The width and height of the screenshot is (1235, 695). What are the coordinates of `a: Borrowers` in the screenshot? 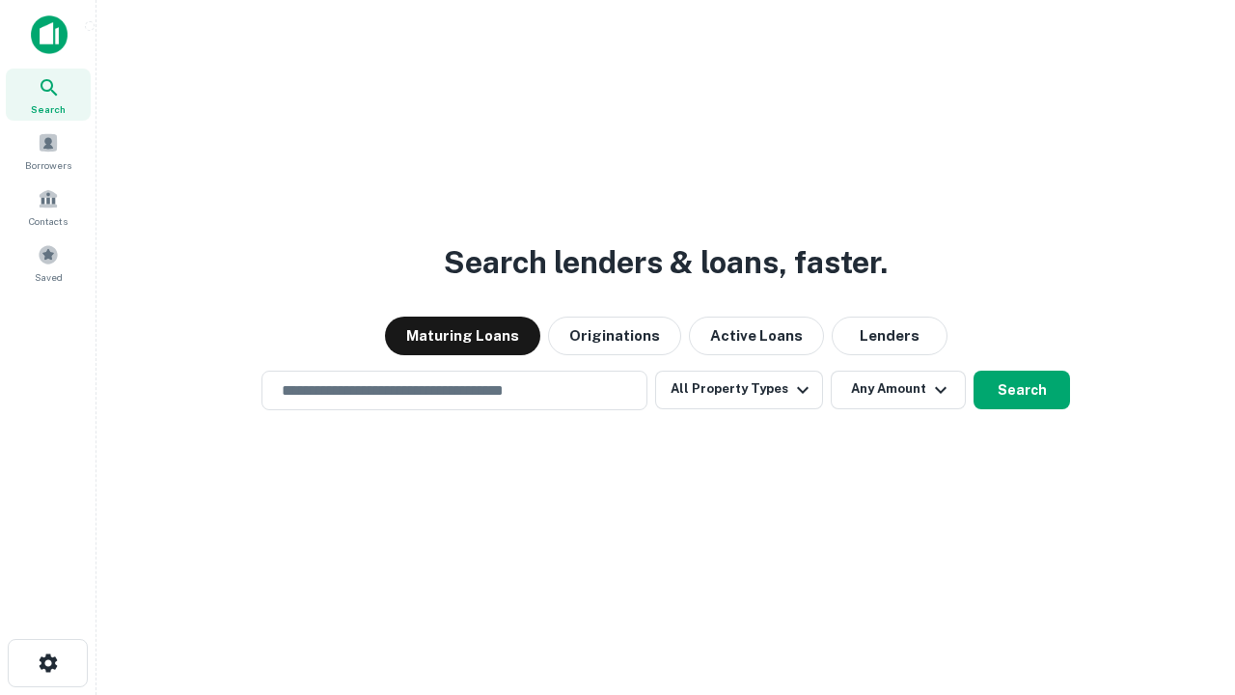 It's located at (48, 151).